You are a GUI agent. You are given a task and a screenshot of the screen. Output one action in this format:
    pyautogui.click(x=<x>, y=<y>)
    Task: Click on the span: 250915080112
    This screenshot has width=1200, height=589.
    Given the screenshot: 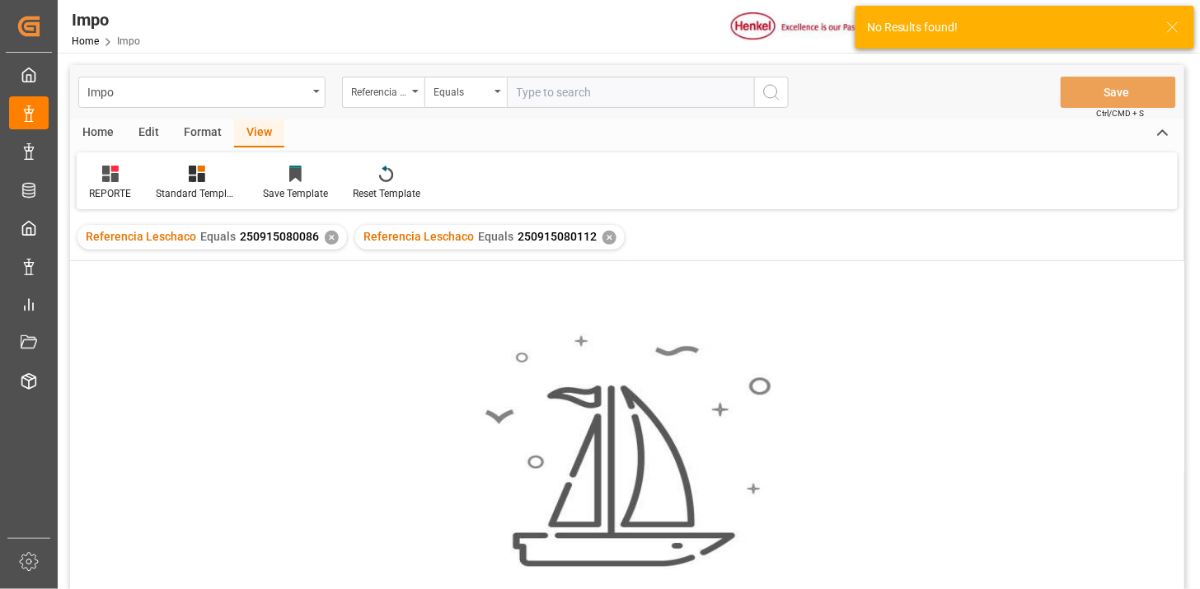 What is the action you would take?
    pyautogui.click(x=557, y=237)
    